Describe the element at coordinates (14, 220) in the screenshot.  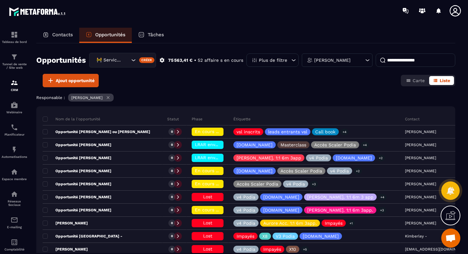
I see `img: email` at that location.